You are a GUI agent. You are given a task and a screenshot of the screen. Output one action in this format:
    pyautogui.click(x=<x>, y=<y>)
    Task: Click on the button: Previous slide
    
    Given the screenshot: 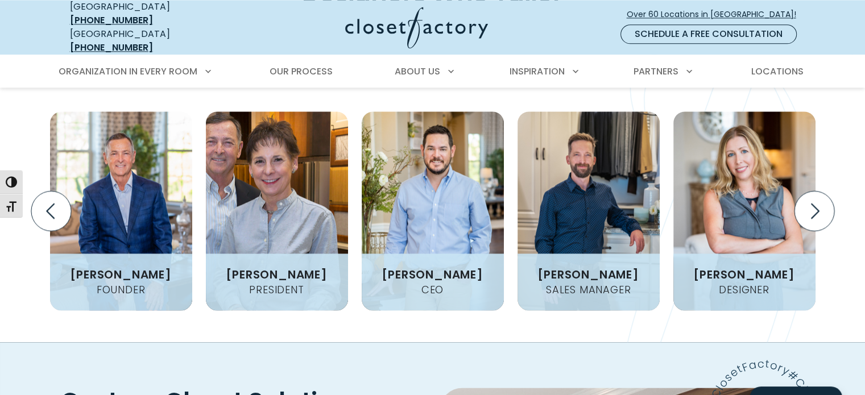 What is the action you would take?
    pyautogui.click(x=51, y=211)
    